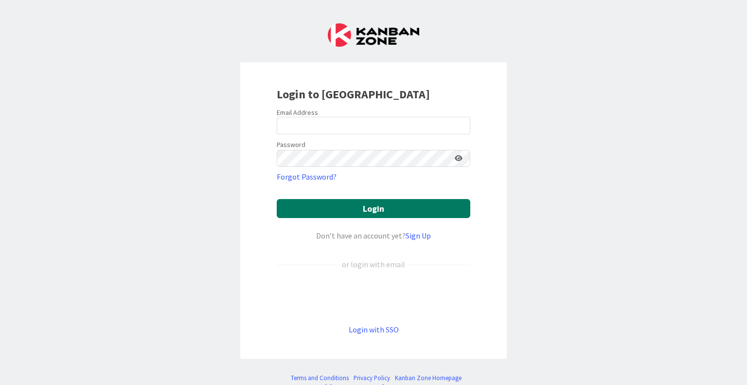 The height and width of the screenshot is (385, 747). What do you see at coordinates (307, 177) in the screenshot?
I see `a: Forgot Password?` at bounding box center [307, 177].